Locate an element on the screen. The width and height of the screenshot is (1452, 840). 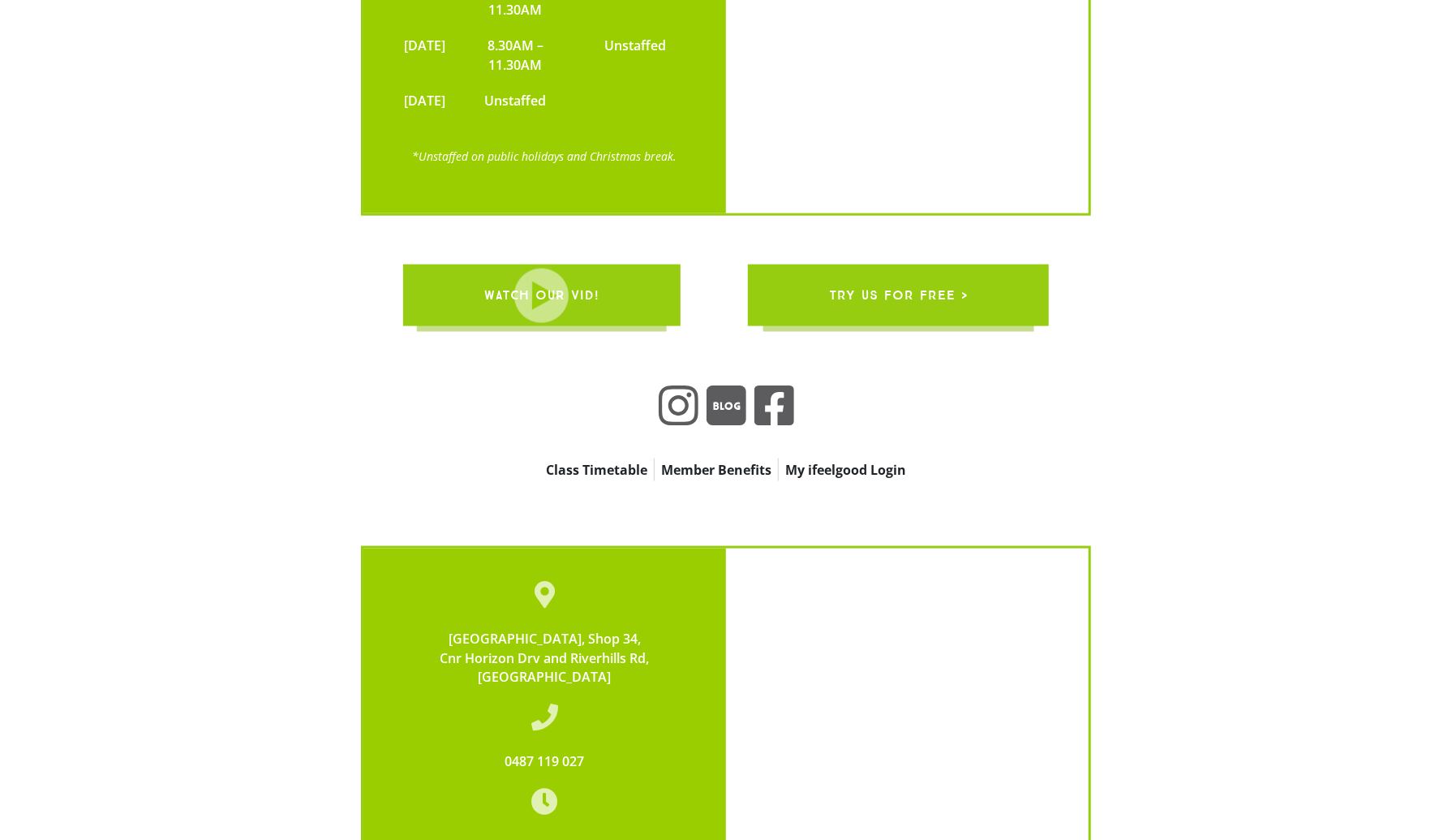
a: Class Timetable is located at coordinates (596, 470).